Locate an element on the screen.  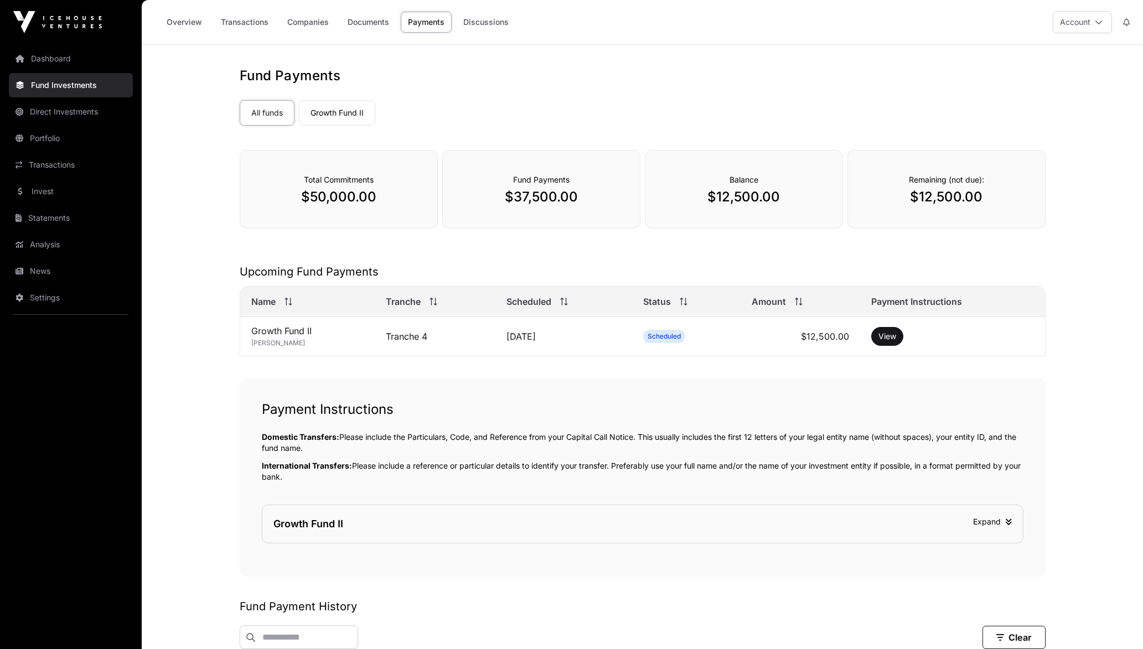
a: Companies is located at coordinates (308, 22).